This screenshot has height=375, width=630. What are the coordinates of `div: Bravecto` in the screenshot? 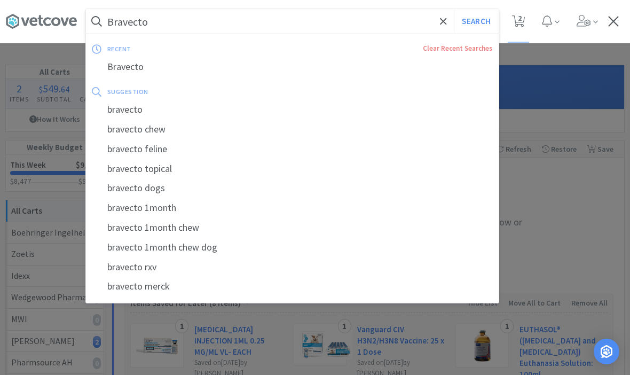 It's located at (292, 67).